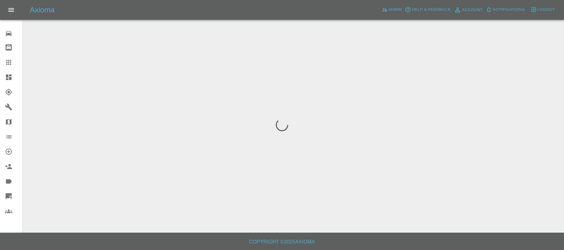 This screenshot has height=250, width=564. What do you see at coordinates (505, 10) in the screenshot?
I see `button: Notifications` at bounding box center [505, 10].